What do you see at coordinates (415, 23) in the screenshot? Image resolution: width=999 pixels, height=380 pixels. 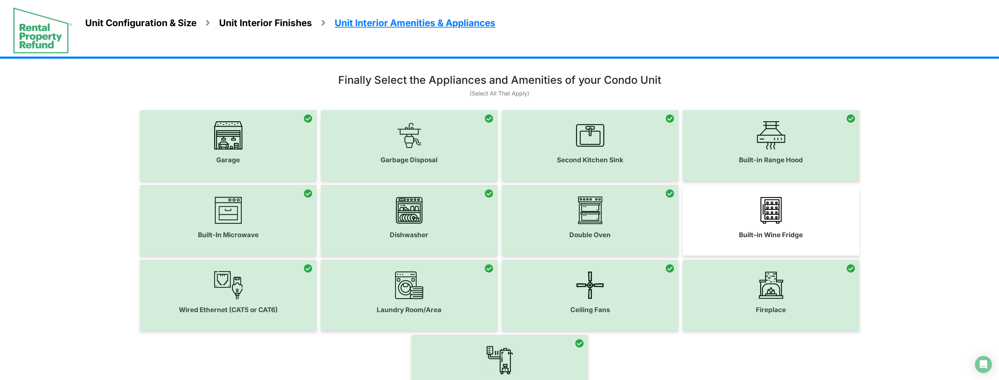 I see `span: Unit Interior Amenities & Appliances` at bounding box center [415, 23].